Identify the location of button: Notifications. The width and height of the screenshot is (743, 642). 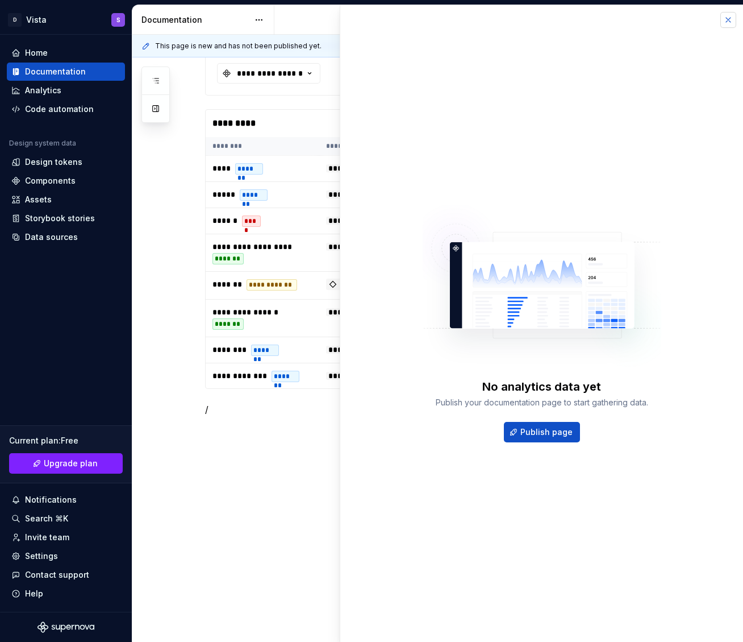
(66, 499).